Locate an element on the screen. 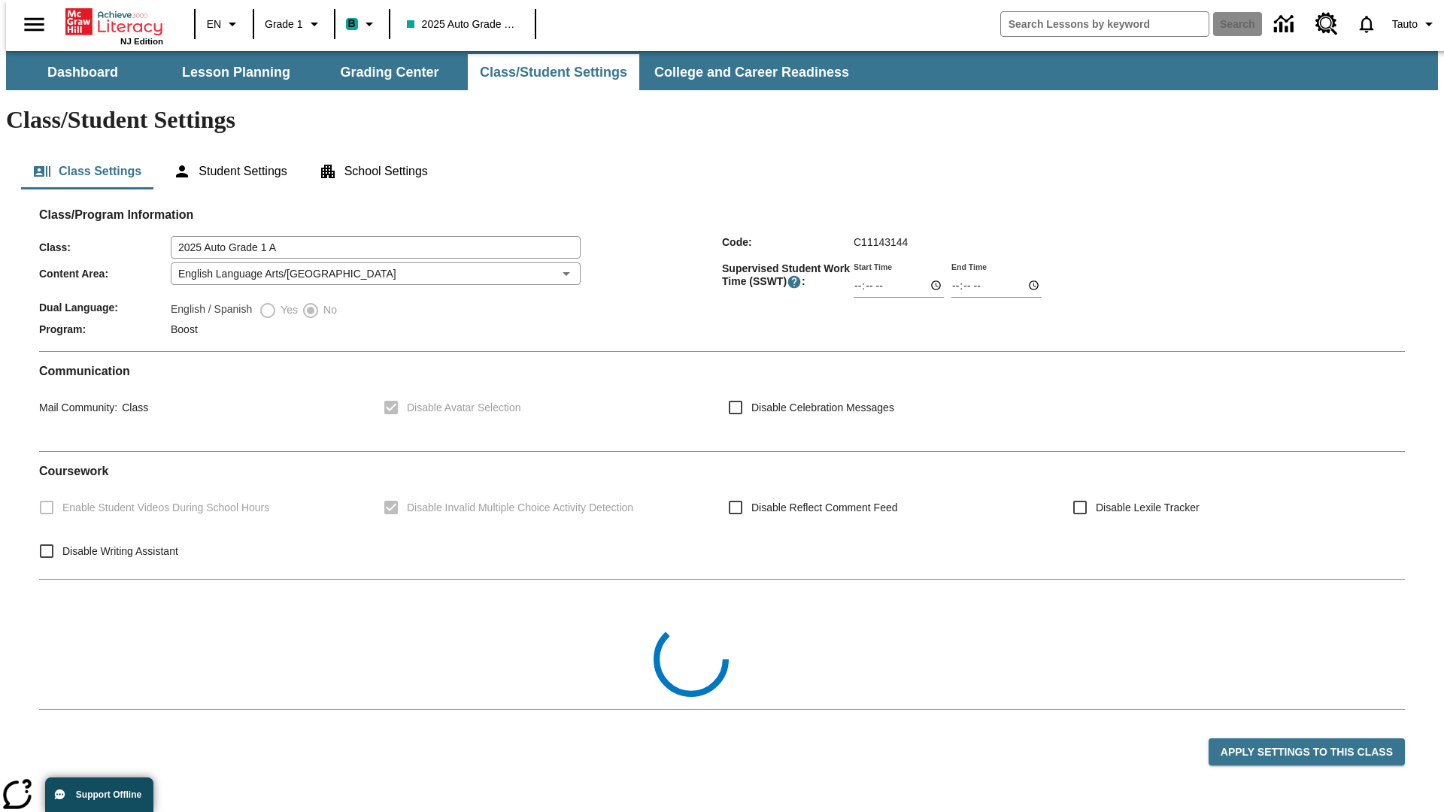 This screenshot has width=1444, height=812. button: Dashboard is located at coordinates (83, 72).